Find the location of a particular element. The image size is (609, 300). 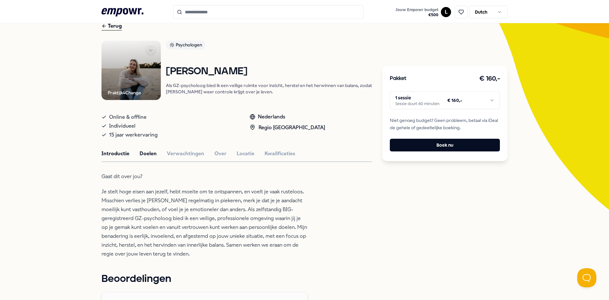

div: Psychologen is located at coordinates (186, 45).